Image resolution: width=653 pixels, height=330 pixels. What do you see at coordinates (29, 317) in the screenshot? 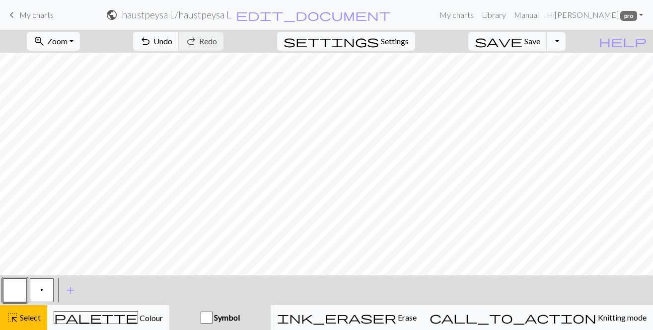
I see `span: Select` at bounding box center [29, 317].